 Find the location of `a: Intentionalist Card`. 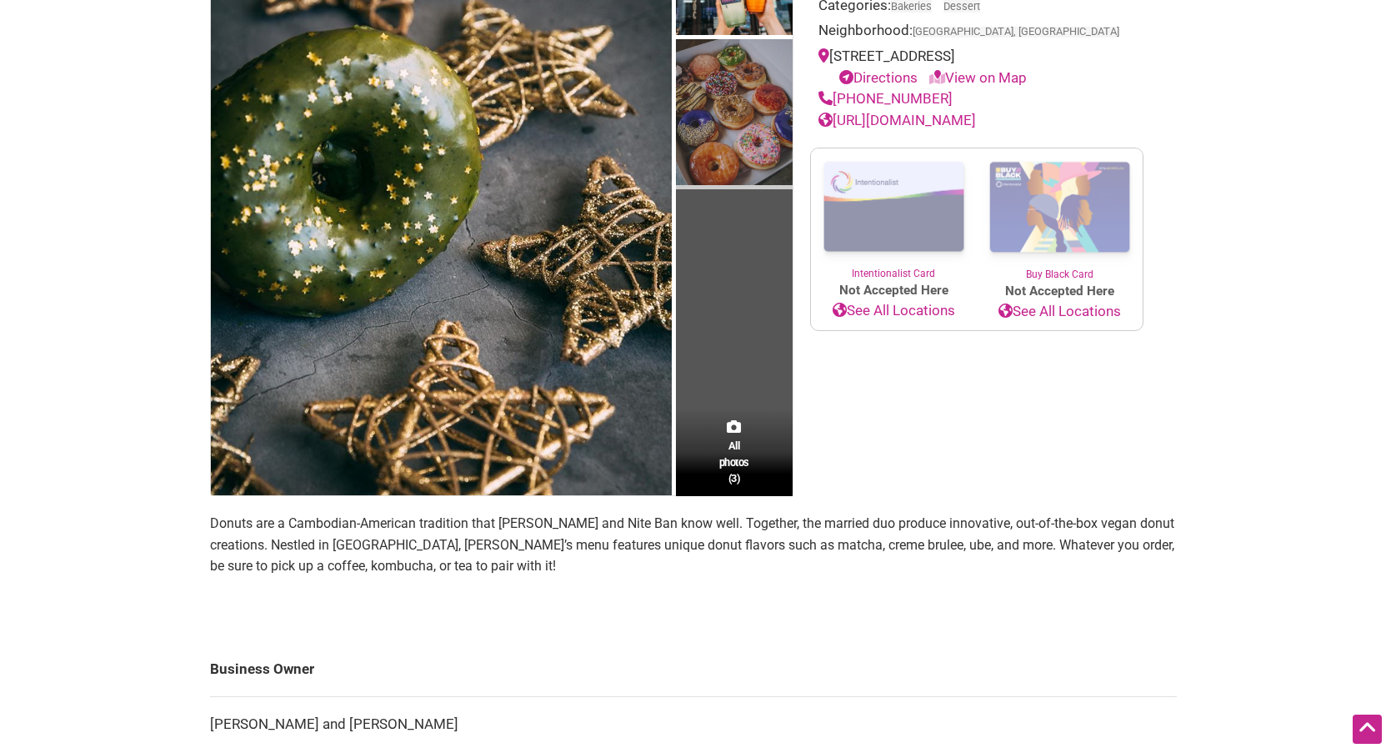

a: Intentionalist Card is located at coordinates (894, 214).